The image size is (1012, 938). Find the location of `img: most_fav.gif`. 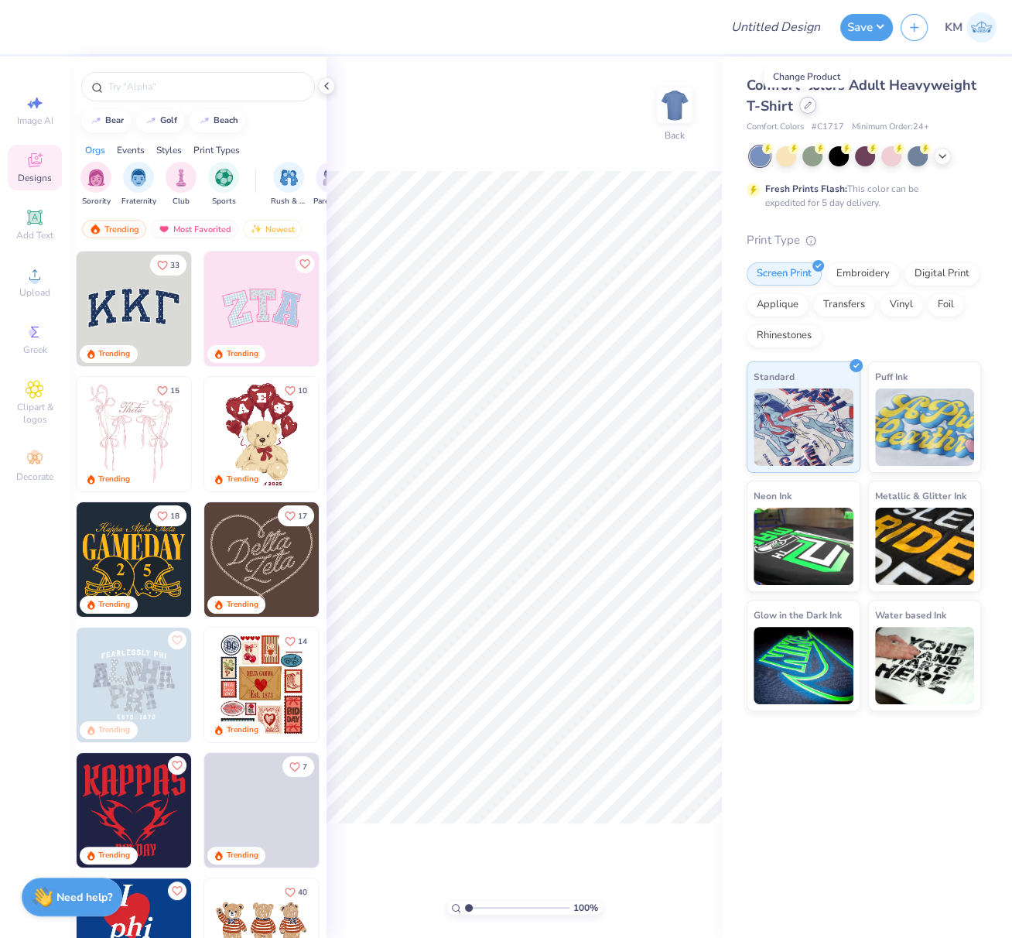

img: most_fav.gif is located at coordinates (164, 229).